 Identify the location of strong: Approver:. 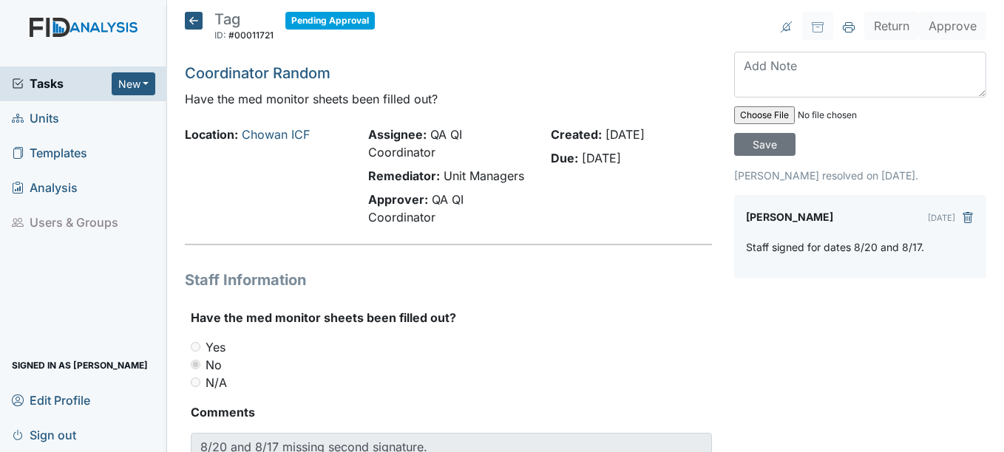
(398, 200).